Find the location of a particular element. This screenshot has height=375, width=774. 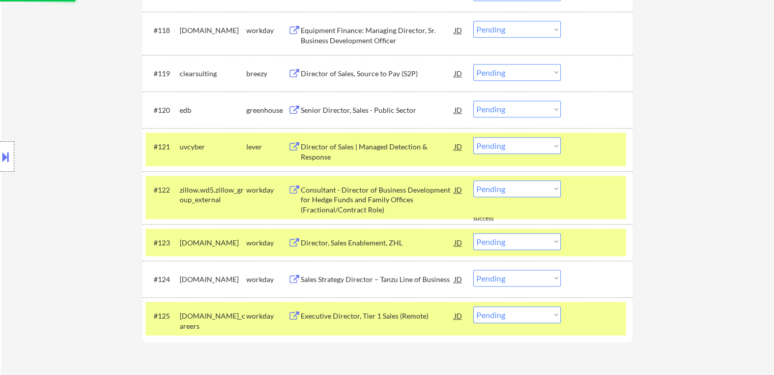

div: clearsulting is located at coordinates (213, 74).